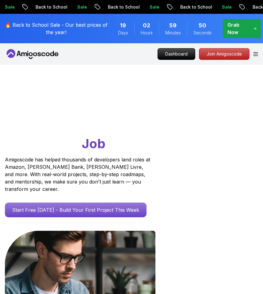  Describe the element at coordinates (123, 25) in the screenshot. I see `span: 19 Days` at that location.